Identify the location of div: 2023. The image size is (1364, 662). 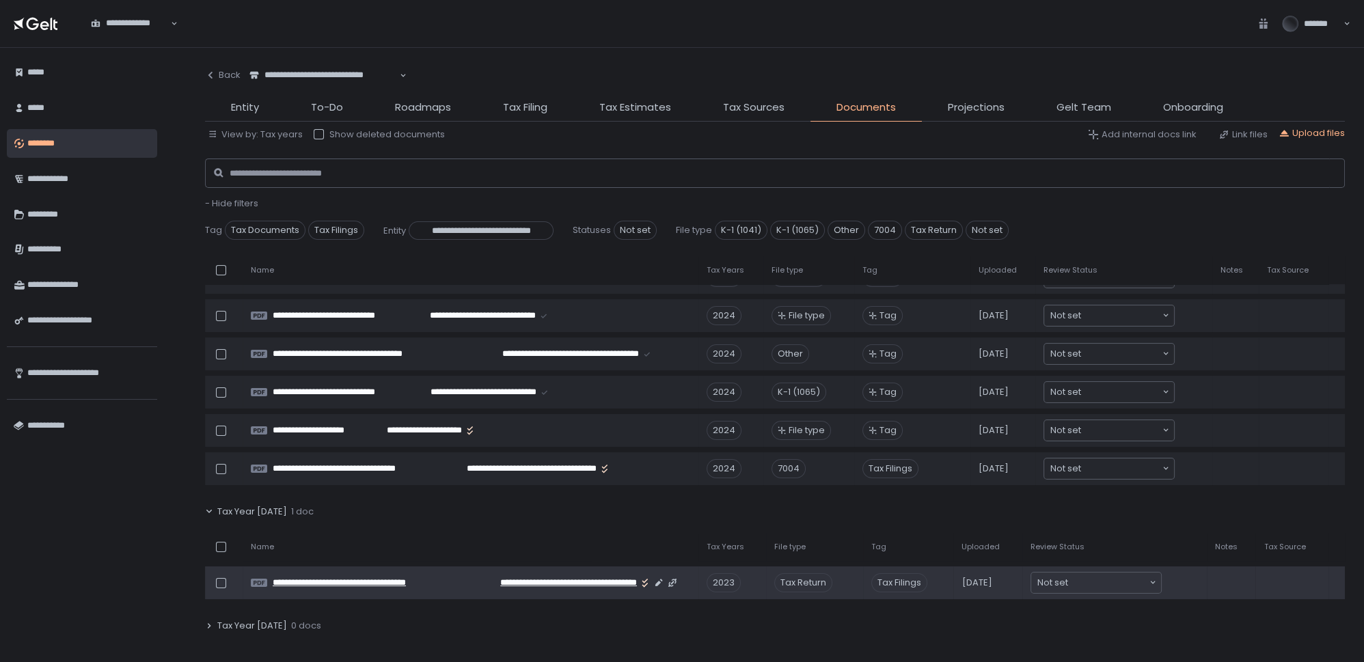
(724, 583).